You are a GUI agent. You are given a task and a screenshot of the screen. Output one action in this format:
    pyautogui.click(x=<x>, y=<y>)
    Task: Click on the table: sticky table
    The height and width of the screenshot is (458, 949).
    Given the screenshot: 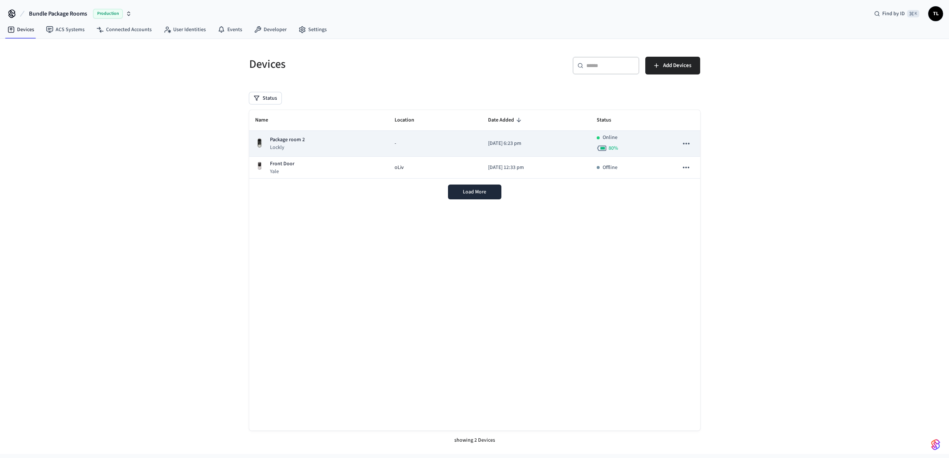 What is the action you would take?
    pyautogui.click(x=475, y=144)
    